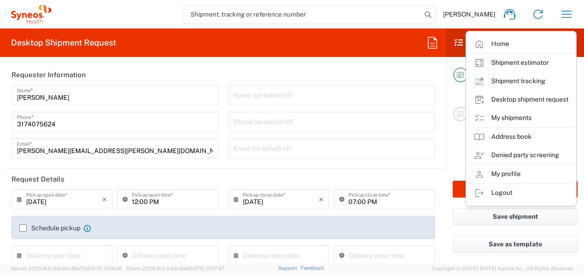 The height and width of the screenshot is (273, 584). Describe the element at coordinates (290, 268) in the screenshot. I see `a: Support` at that location.